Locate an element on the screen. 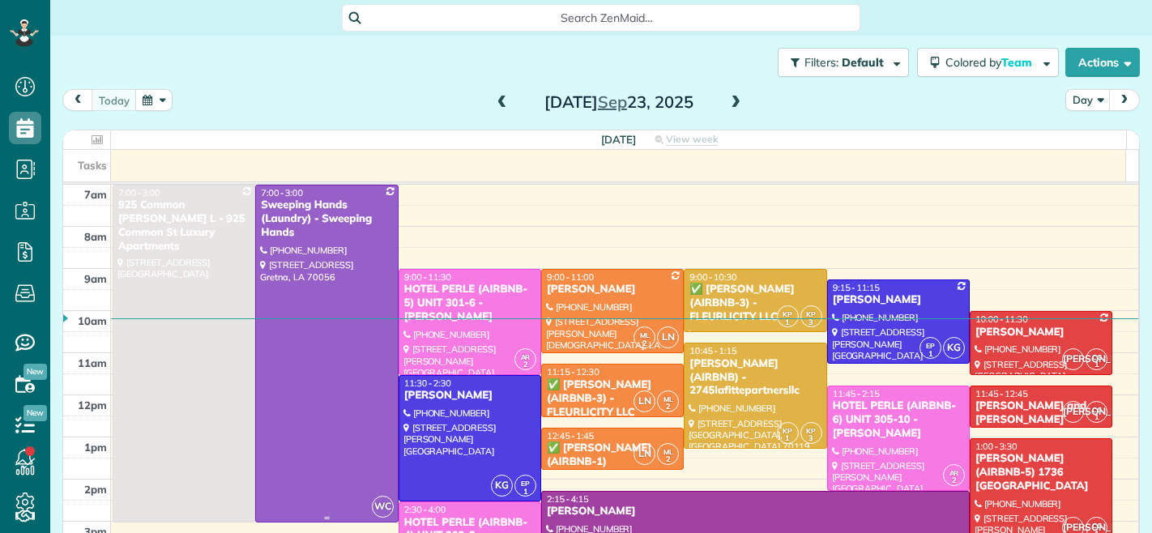  span: 10am is located at coordinates (92, 321).